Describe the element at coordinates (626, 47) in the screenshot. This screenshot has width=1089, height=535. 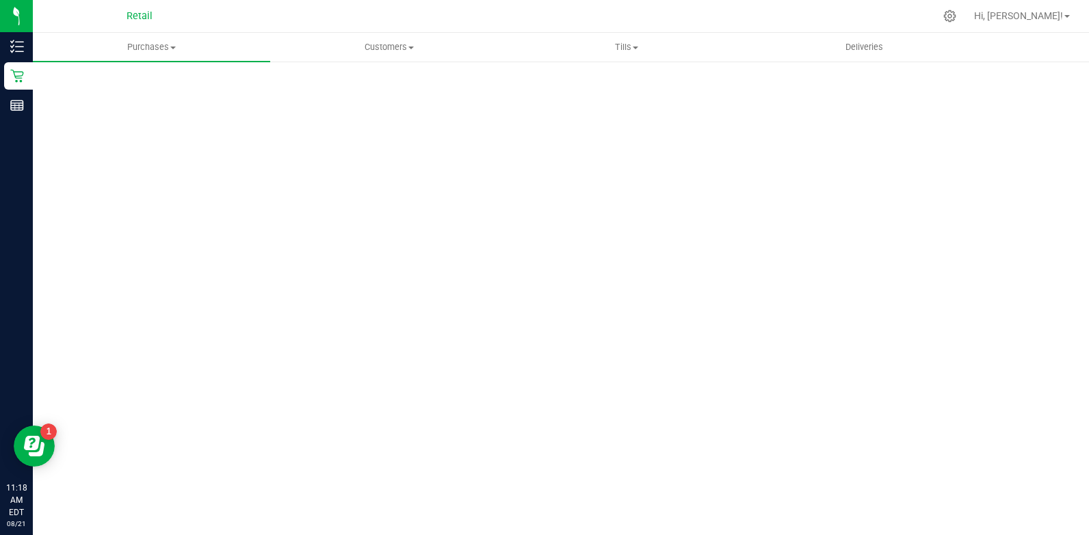
I see `a: Tills` at that location.